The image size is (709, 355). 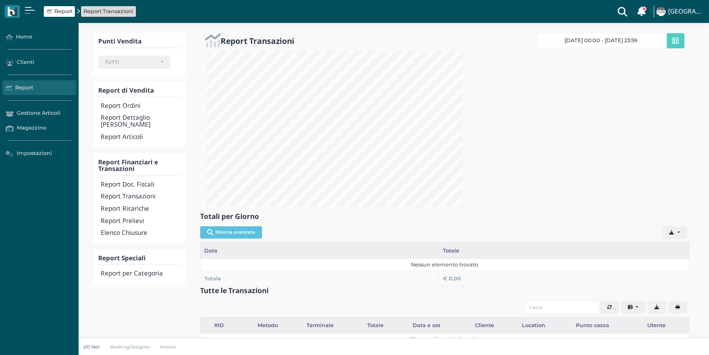 I want to click on div: Cliente, so click(x=494, y=325).